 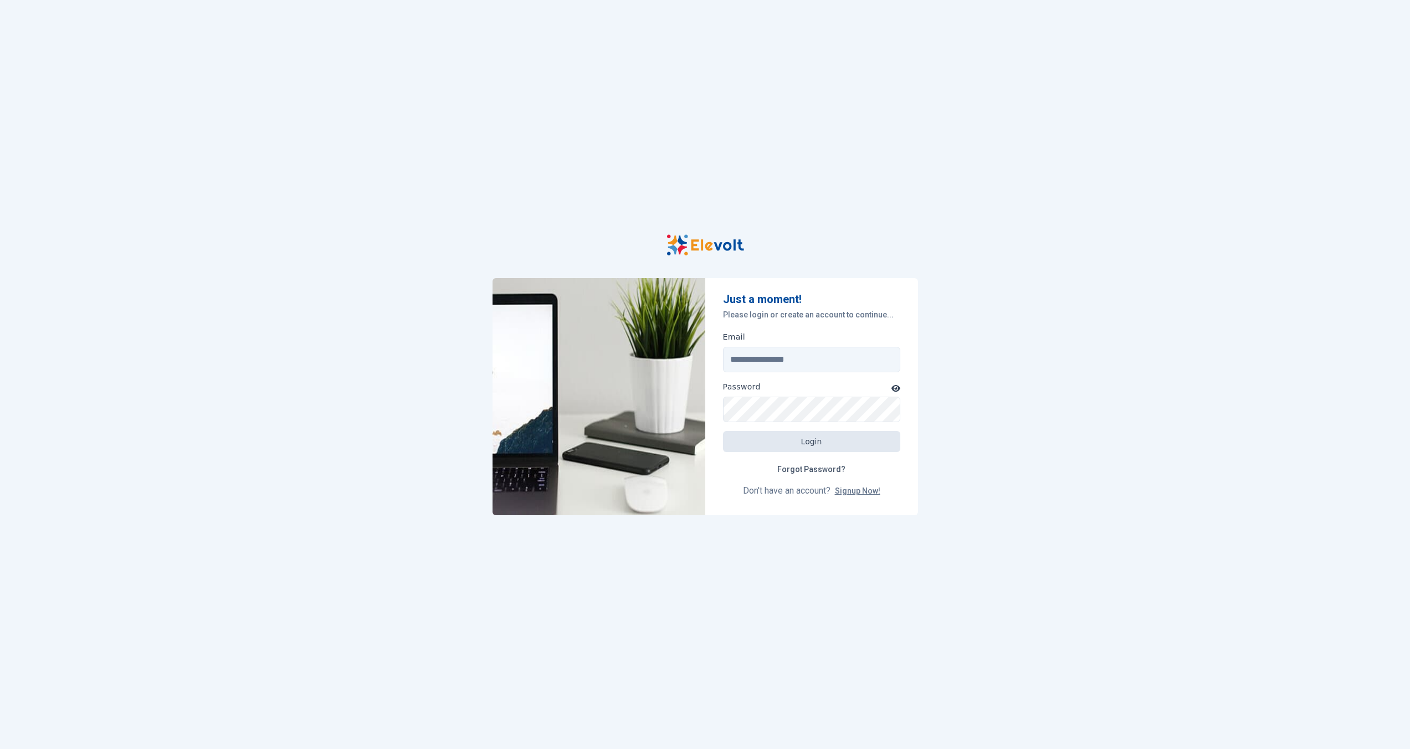 I want to click on p: Don't have an account?, so click(x=812, y=491).